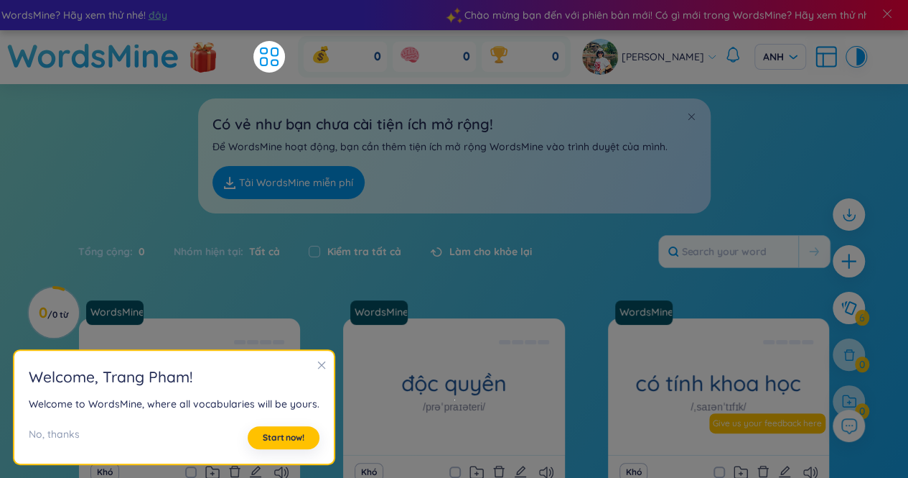 This screenshot has width=908, height=478. Describe the element at coordinates (454, 406) in the screenshot. I see `font: /prəˈpraɪəteri/` at that location.